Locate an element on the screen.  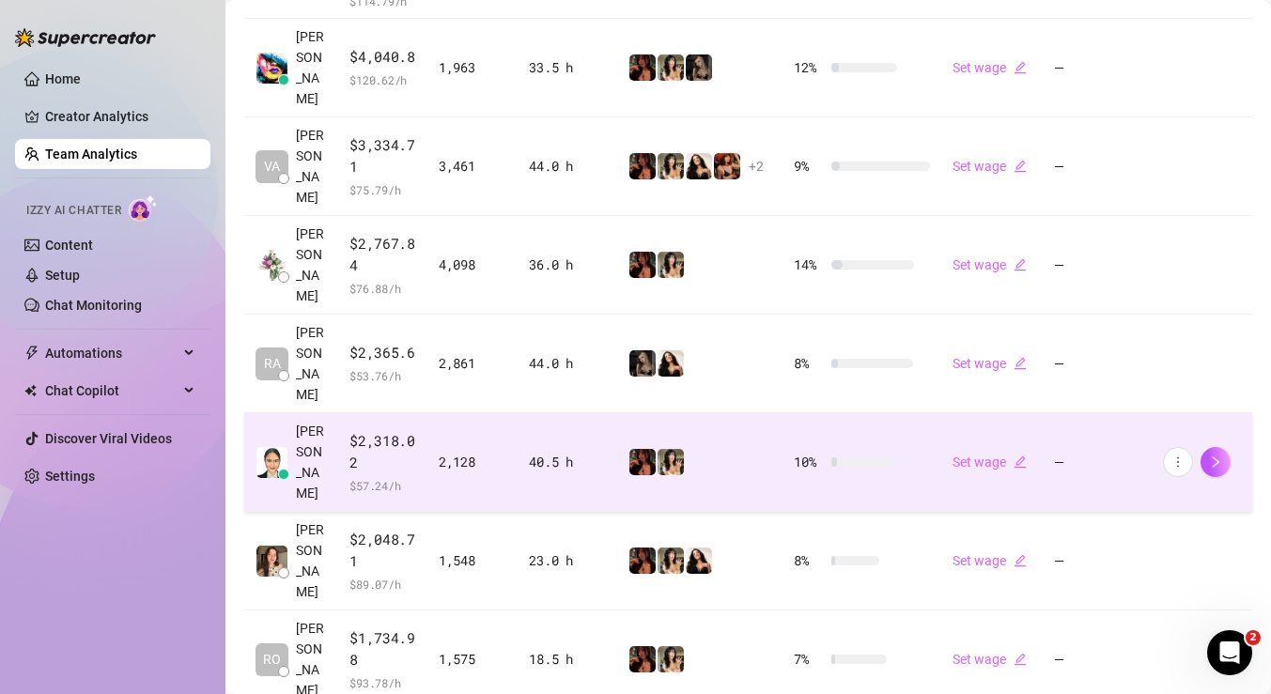
img: Chat Copilot is located at coordinates (30, 391).